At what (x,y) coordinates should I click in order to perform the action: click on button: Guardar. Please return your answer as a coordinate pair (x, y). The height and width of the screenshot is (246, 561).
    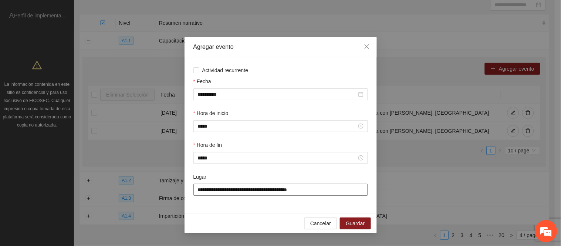
    Looking at the image, I should click on (355, 224).